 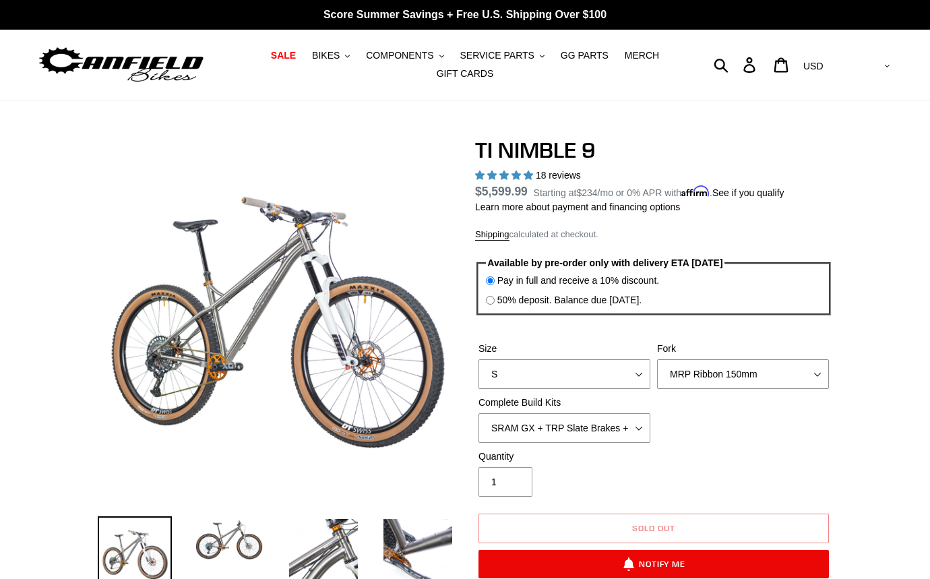 What do you see at coordinates (654, 234) in the screenshot?
I see `div: calculated at checkout.` at bounding box center [654, 234].